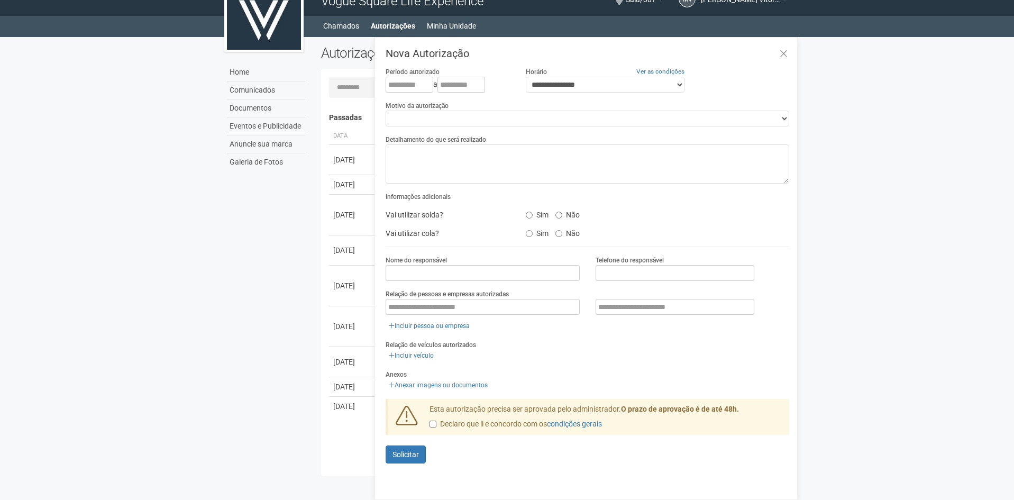 Image resolution: width=1014 pixels, height=500 pixels. I want to click on span: Solicitar, so click(406, 454).